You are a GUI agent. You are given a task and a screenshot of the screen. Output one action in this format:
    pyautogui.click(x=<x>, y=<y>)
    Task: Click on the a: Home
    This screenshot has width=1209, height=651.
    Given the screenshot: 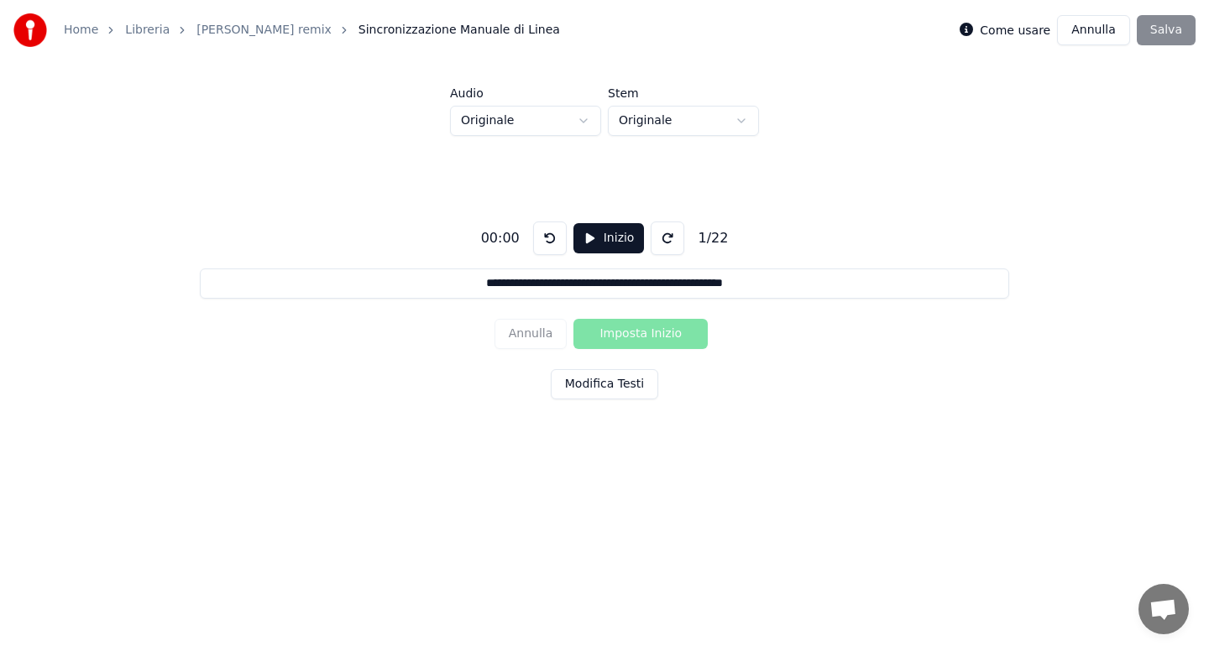 What is the action you would take?
    pyautogui.click(x=81, y=30)
    